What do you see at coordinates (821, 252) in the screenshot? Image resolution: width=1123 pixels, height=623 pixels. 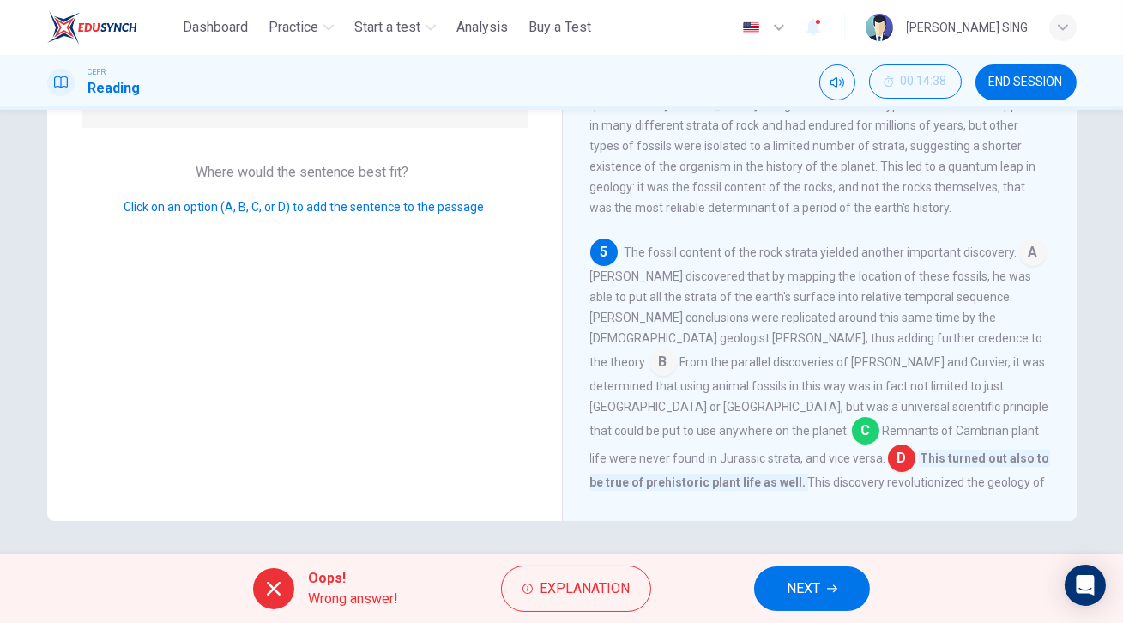 I see `span: The fossil content of the rock strata yielded another important discovery.` at bounding box center [821, 252].